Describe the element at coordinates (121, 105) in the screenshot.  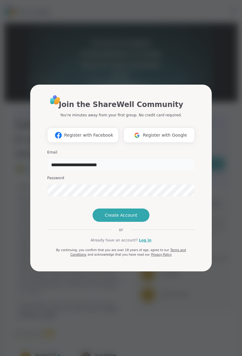
I see `h1: Join the ShareWell Community` at that location.